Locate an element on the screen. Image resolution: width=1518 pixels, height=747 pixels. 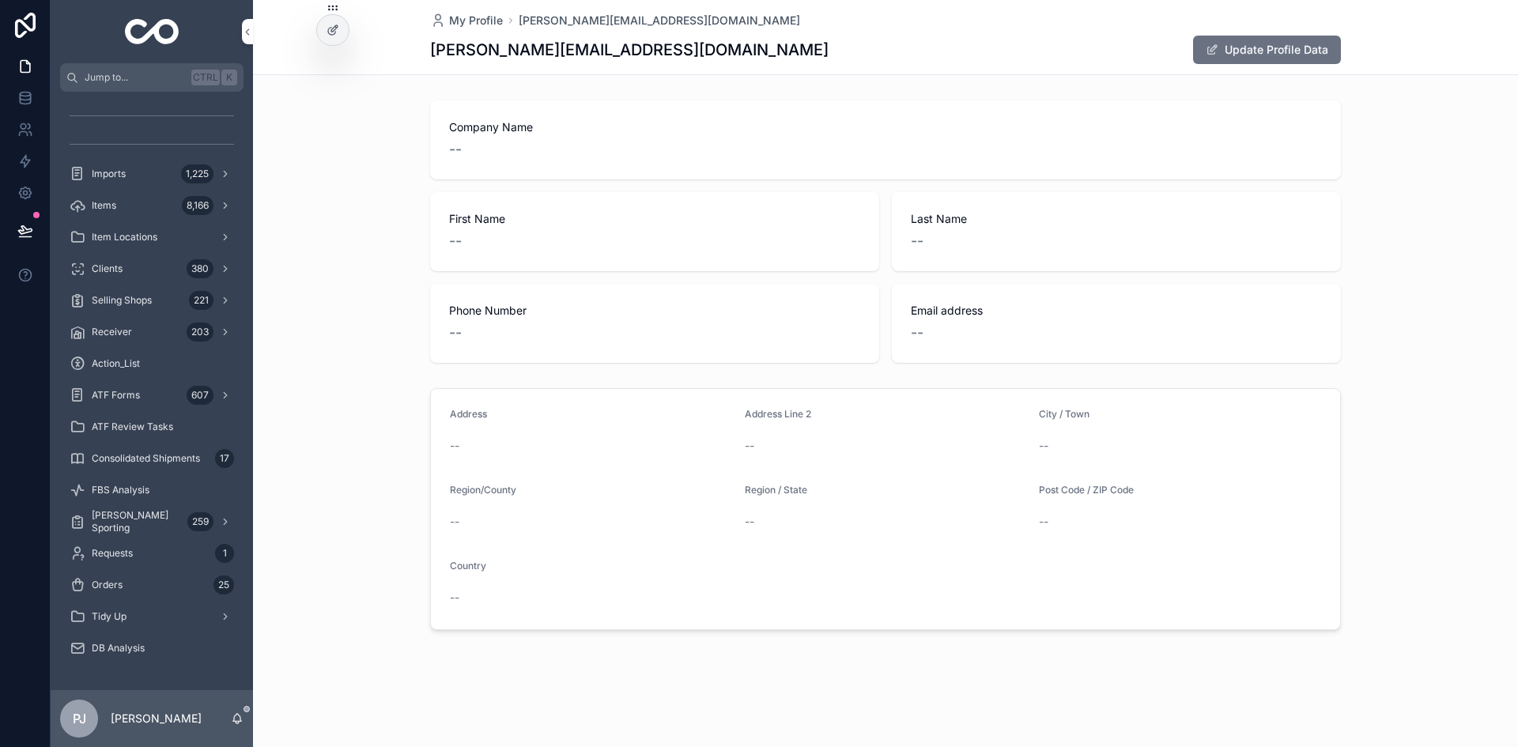
a: Clients380 is located at coordinates (152, 269).